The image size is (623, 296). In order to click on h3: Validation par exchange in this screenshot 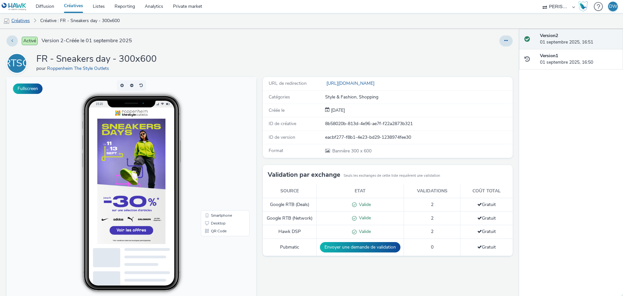, I will do `click(304, 175)`.